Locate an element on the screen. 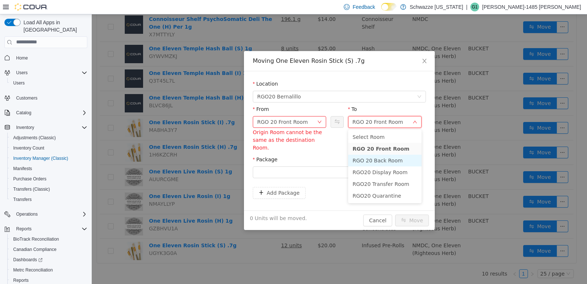 This screenshot has height=284, width=587. label: Location is located at coordinates (174, 69).